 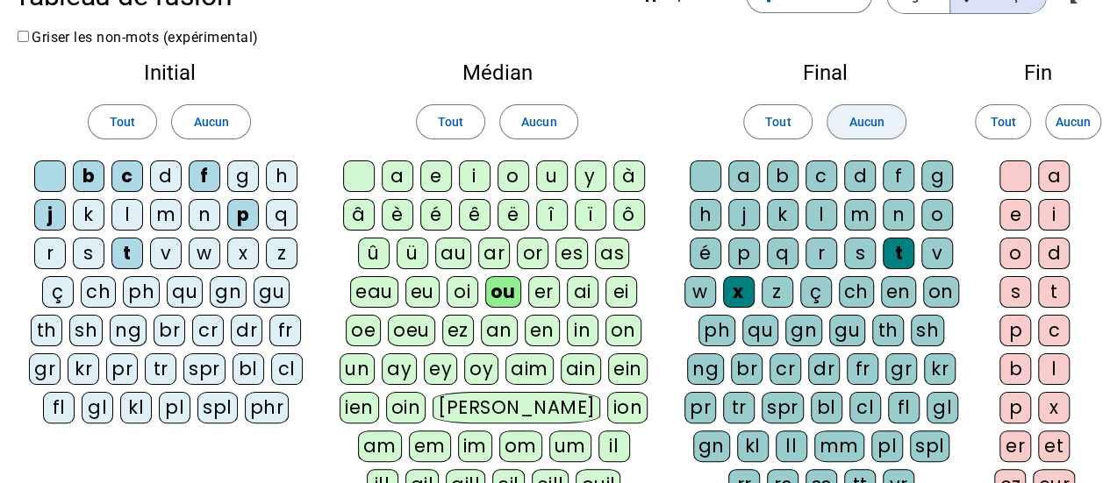 I want to click on h2: Final, so click(x=825, y=73).